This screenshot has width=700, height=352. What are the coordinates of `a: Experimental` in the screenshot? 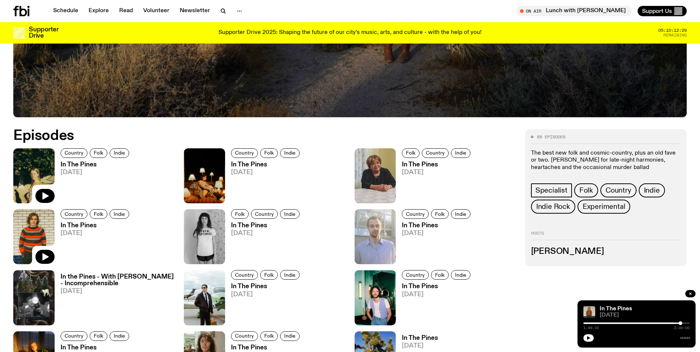 It's located at (604, 207).